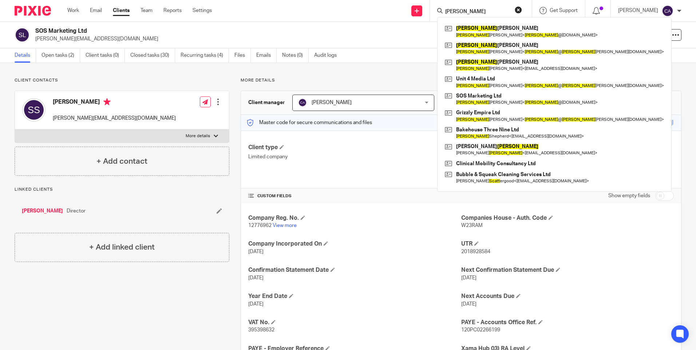 This screenshot has height=350, width=696. I want to click on span: 395398632, so click(261, 330).